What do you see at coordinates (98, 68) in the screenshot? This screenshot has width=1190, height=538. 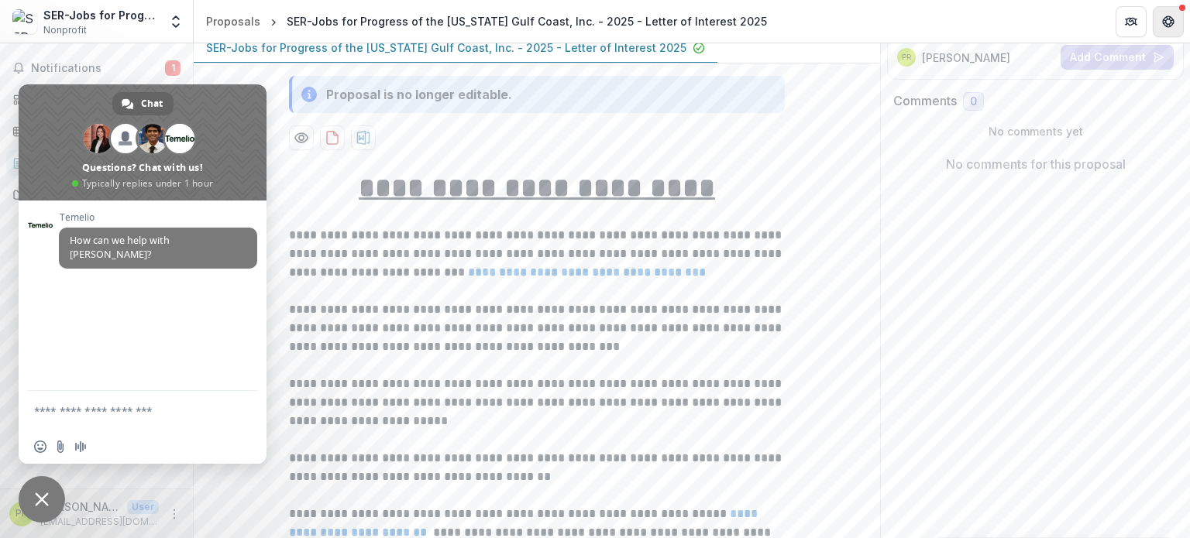 I see `span: Notifications` at bounding box center [98, 68].